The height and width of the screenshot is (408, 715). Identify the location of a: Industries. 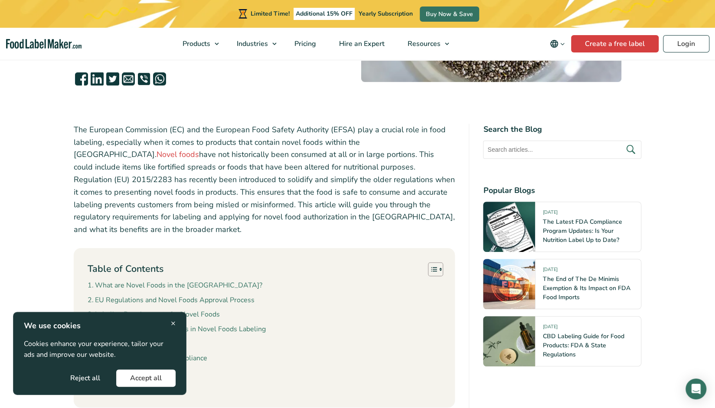
(253, 44).